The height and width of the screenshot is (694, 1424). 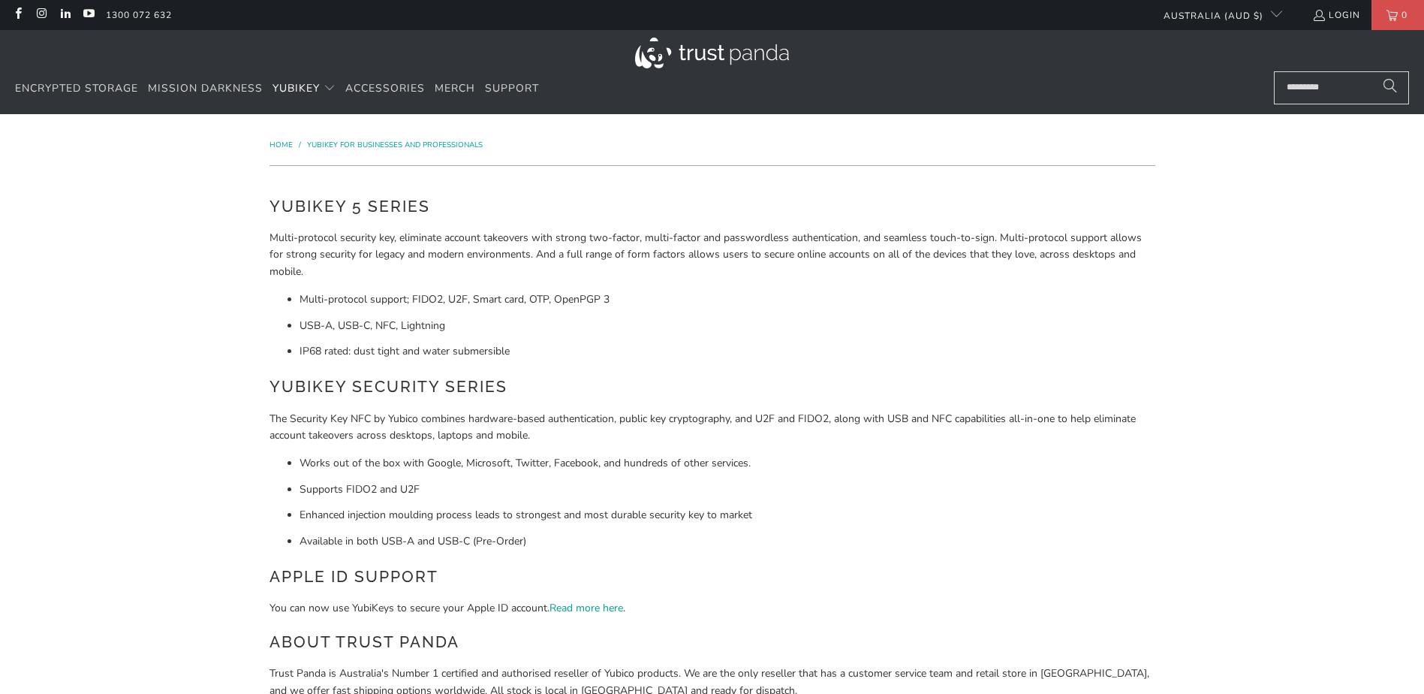 I want to click on a: Trust Panda Australia on YouTube, so click(x=88, y=15).